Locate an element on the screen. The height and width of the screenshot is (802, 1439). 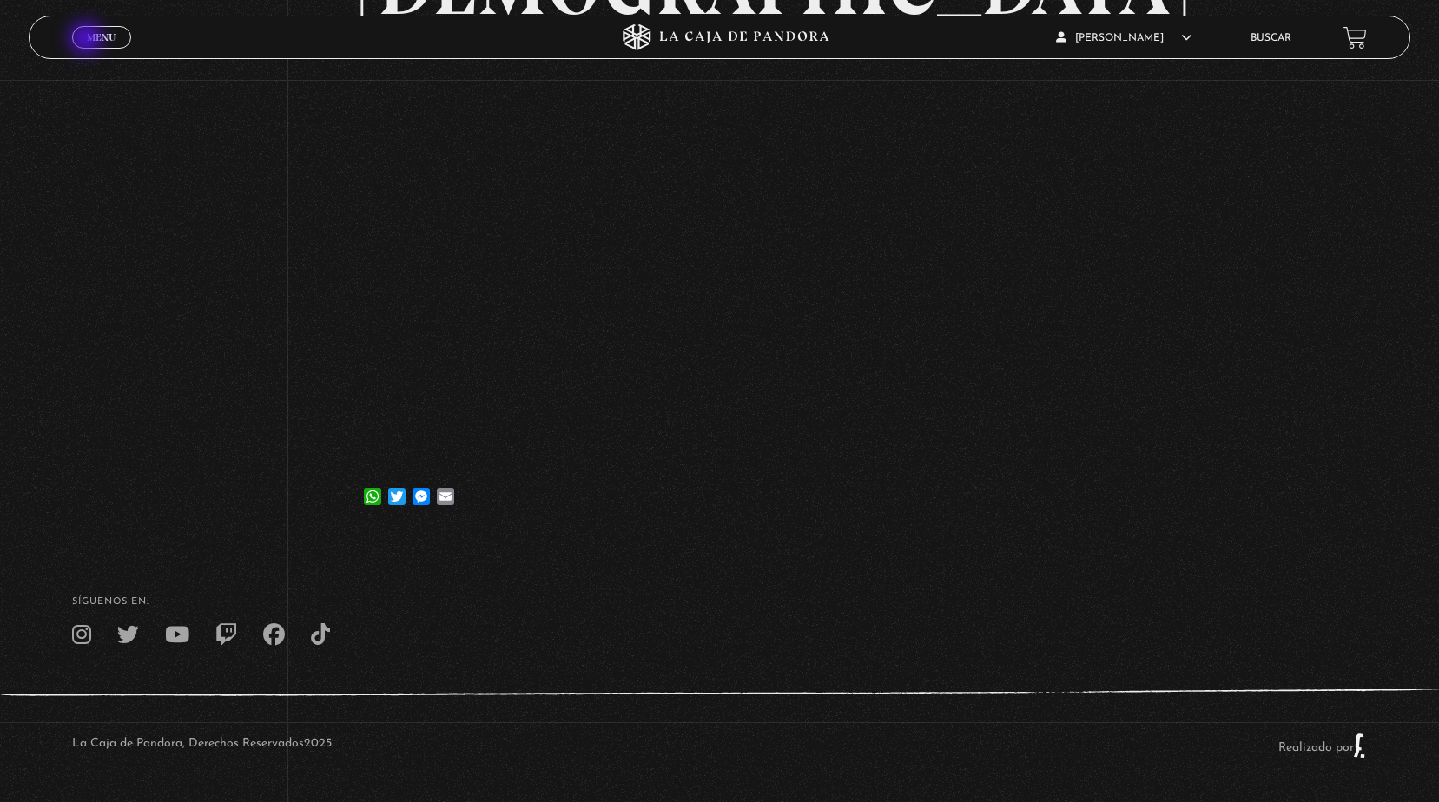
a: WhatsApp is located at coordinates (373, 488).